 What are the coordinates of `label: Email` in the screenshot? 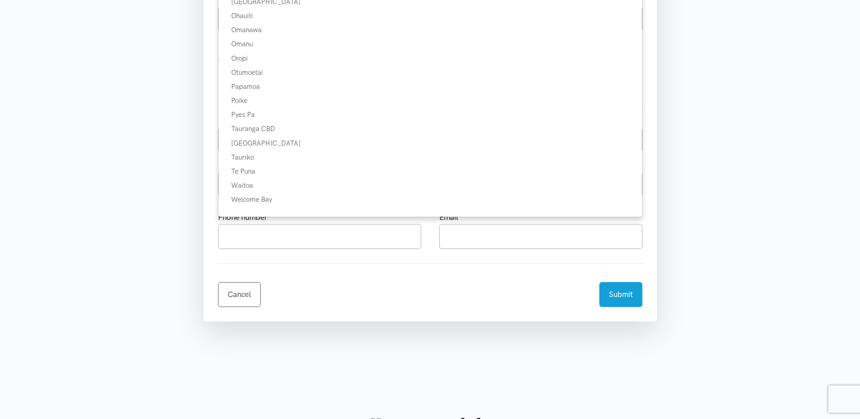 It's located at (449, 217).